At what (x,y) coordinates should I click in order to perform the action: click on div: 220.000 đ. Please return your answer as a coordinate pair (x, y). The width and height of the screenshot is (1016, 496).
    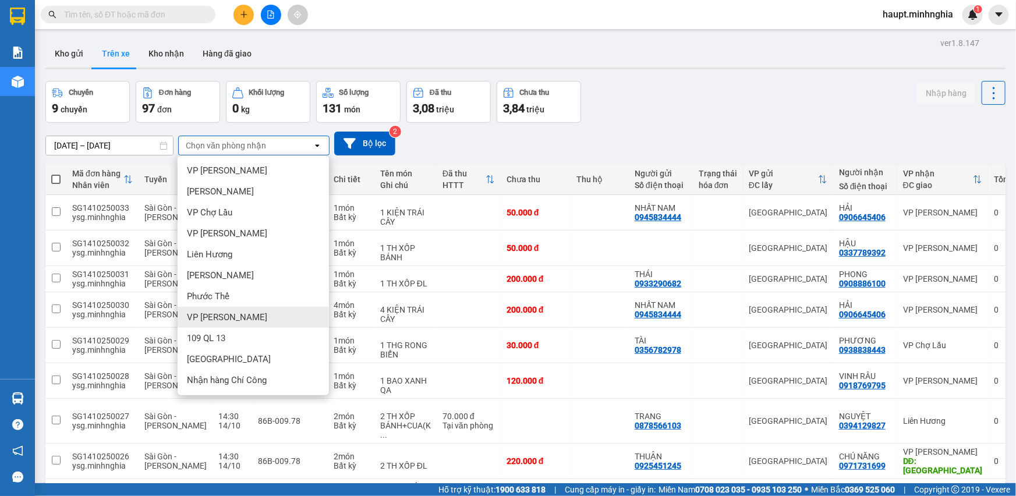
    Looking at the image, I should click on (535, 461).